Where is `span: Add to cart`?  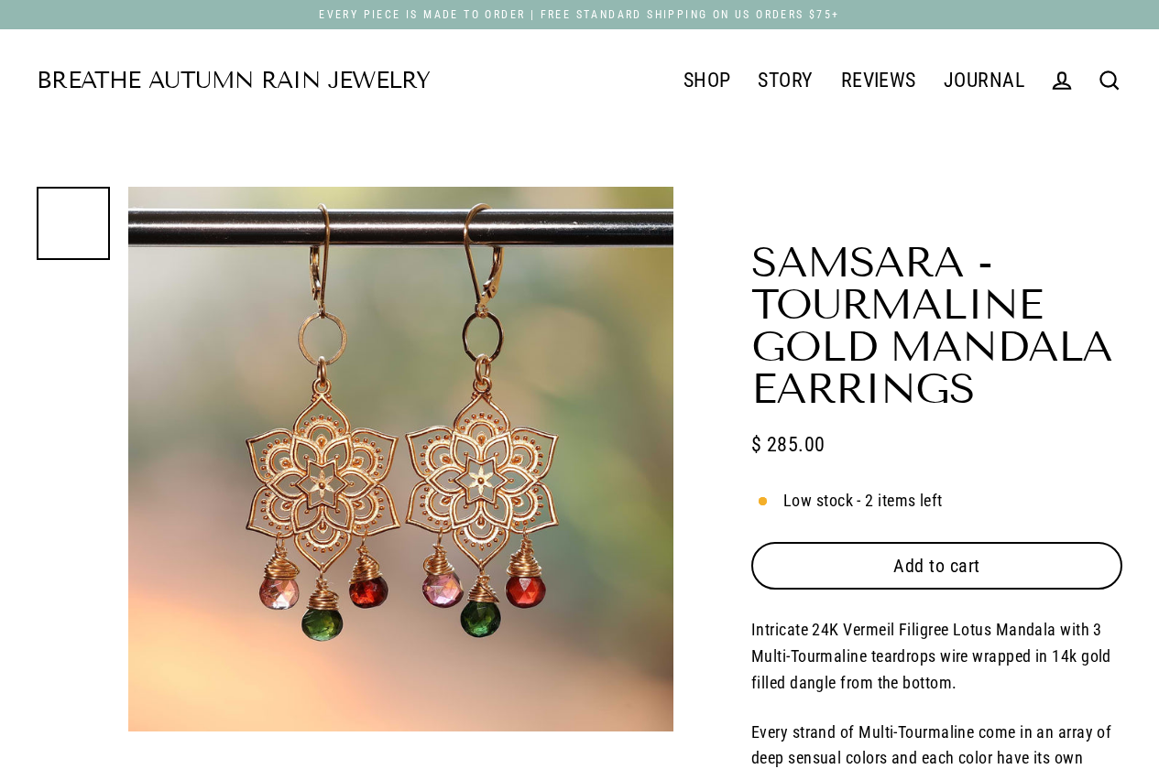
span: Add to cart is located at coordinates (936, 566).